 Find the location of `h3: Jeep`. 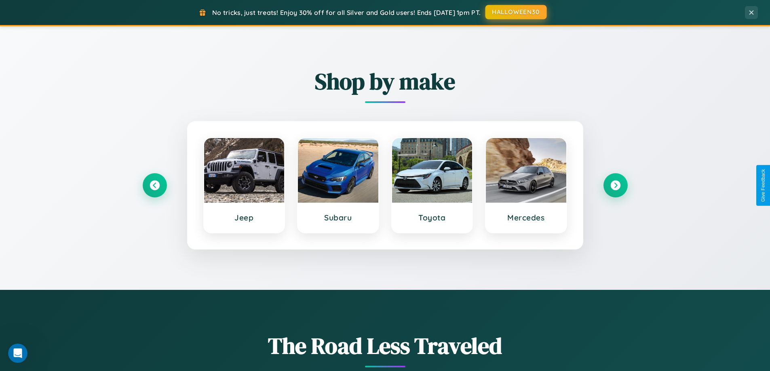

h3: Jeep is located at coordinates (244, 218).